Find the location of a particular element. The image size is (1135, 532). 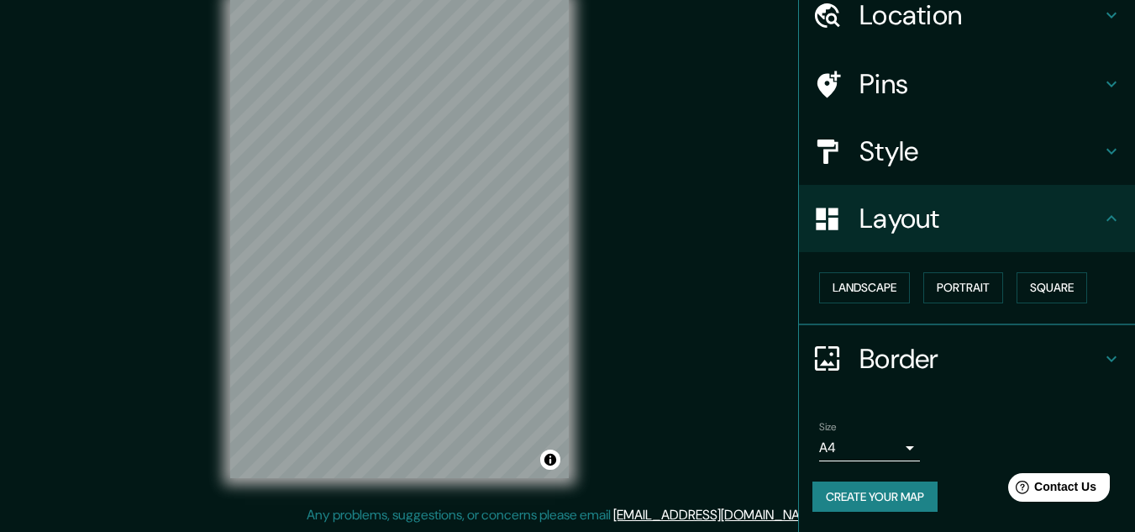

div: Pins is located at coordinates (967, 84).